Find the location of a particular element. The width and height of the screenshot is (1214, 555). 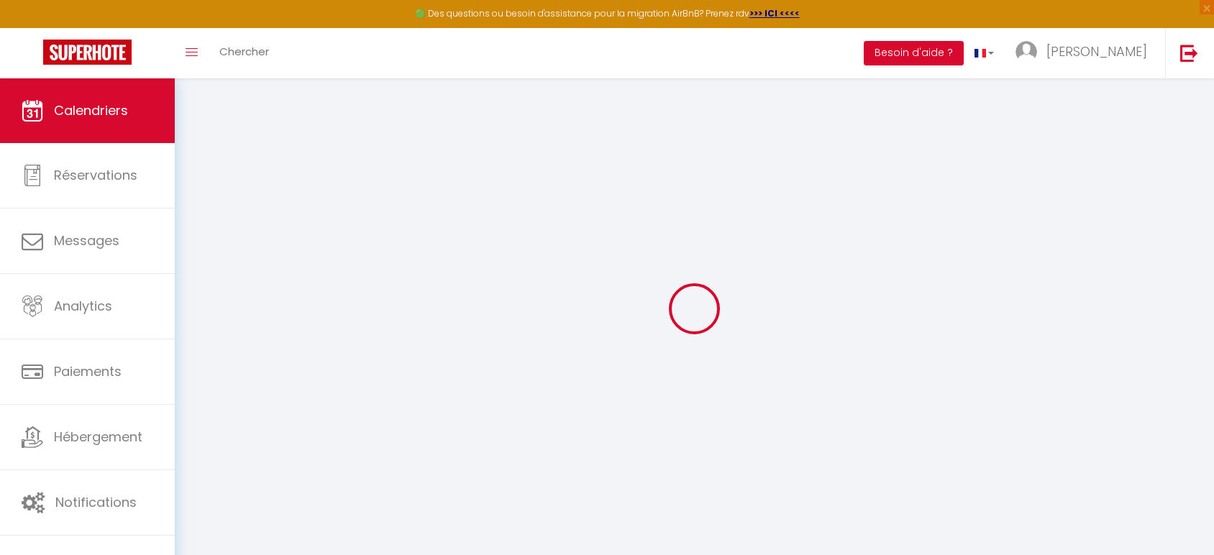

a: >>> ICI <<<< is located at coordinates (775, 13).